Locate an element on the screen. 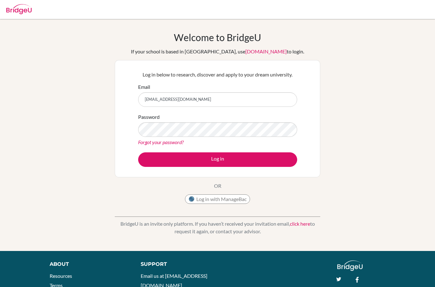 This screenshot has width=435, height=287. label: Email is located at coordinates (144, 87).